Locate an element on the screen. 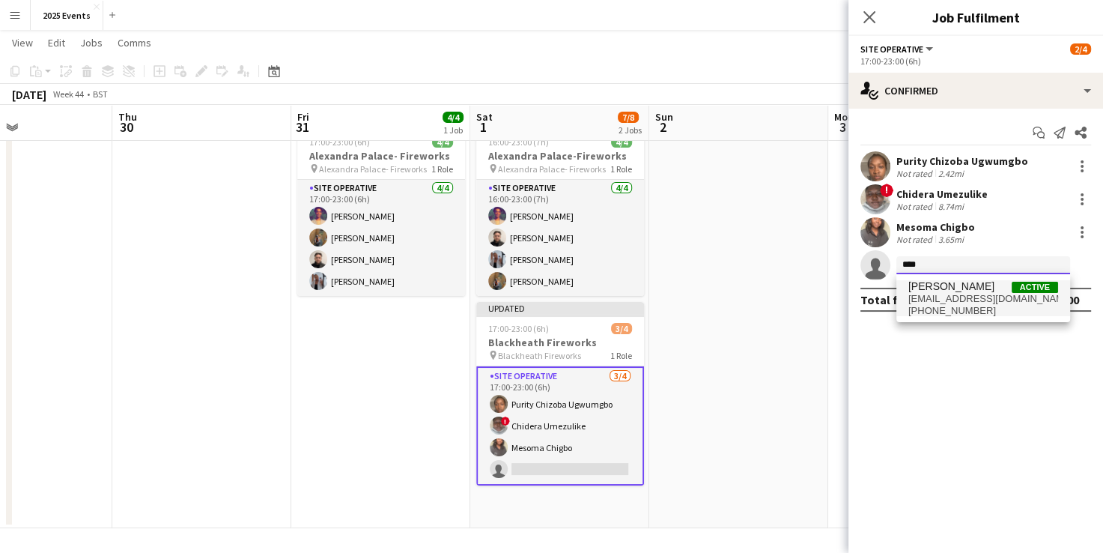 This screenshot has width=1103, height=553. span: 2 is located at coordinates (663, 127).